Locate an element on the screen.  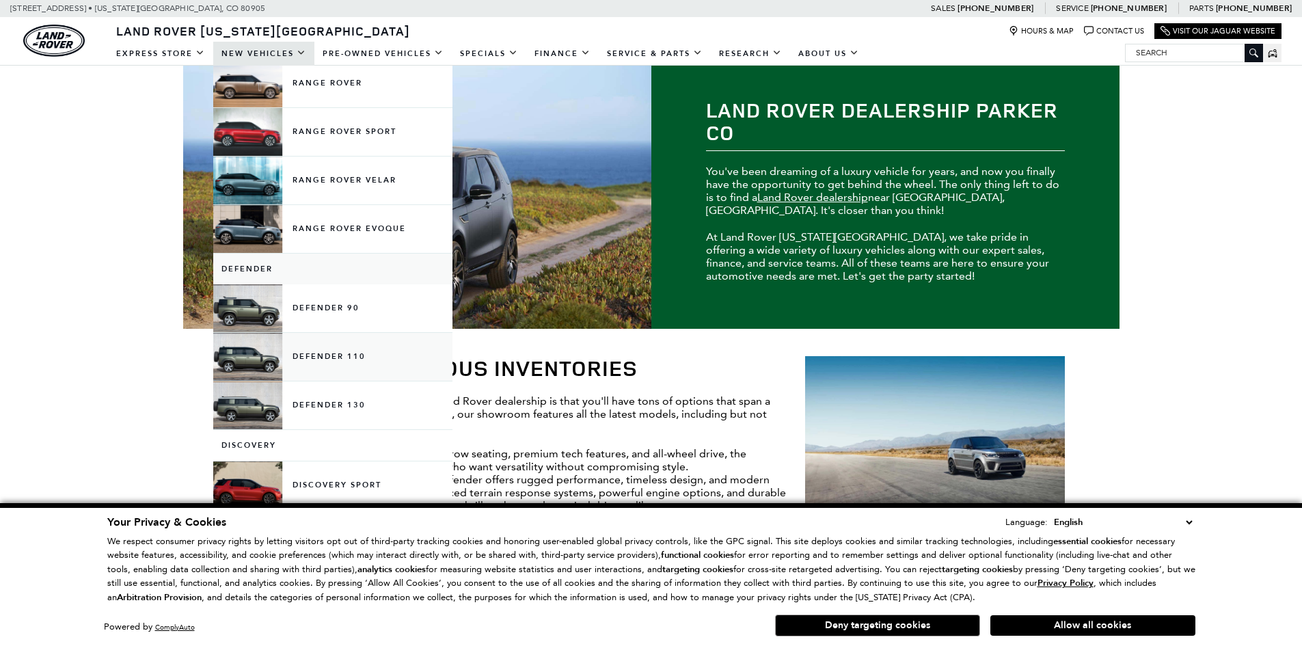
strong: Land Rover Dealership Parker CO is located at coordinates (882, 121).